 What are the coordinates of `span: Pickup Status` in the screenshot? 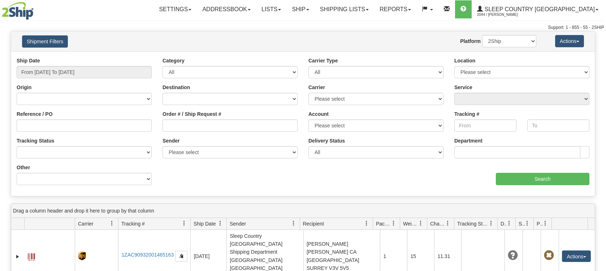 It's located at (540, 224).